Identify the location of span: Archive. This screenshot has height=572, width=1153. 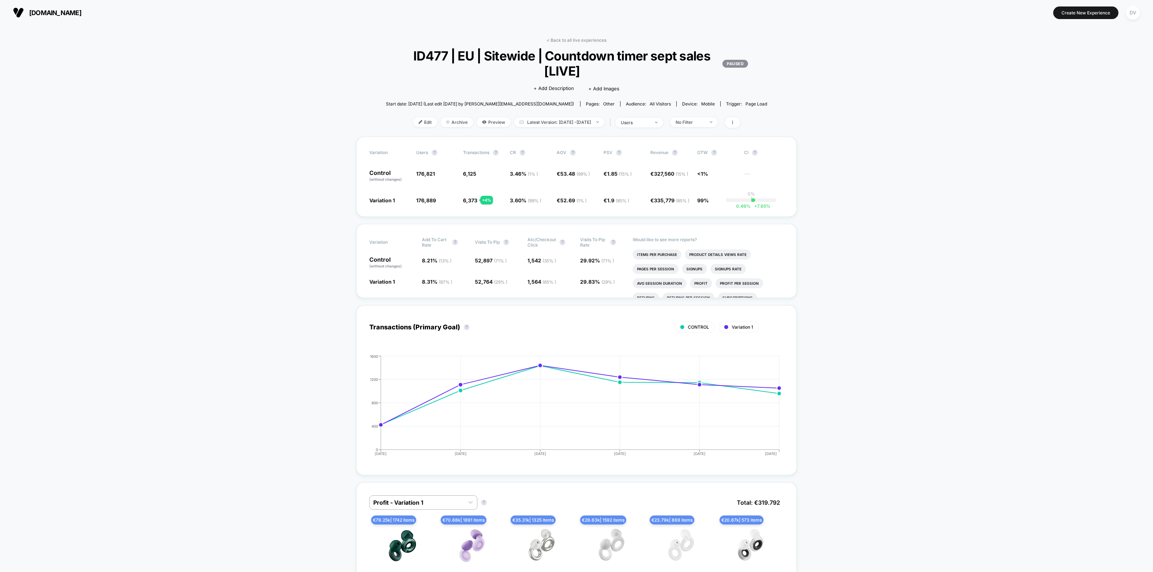
(457, 122).